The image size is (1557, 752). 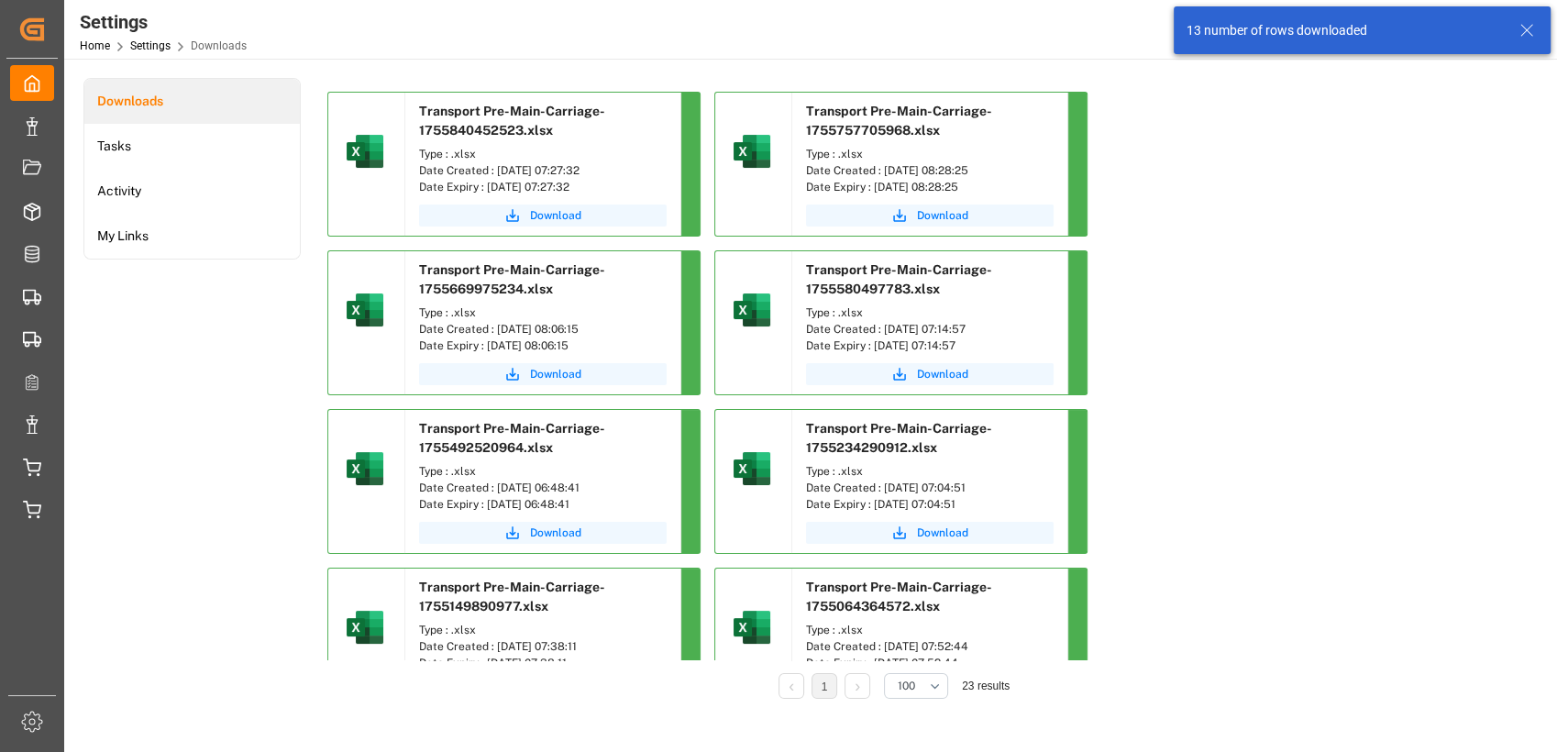 I want to click on li: Tasks, so click(x=192, y=146).